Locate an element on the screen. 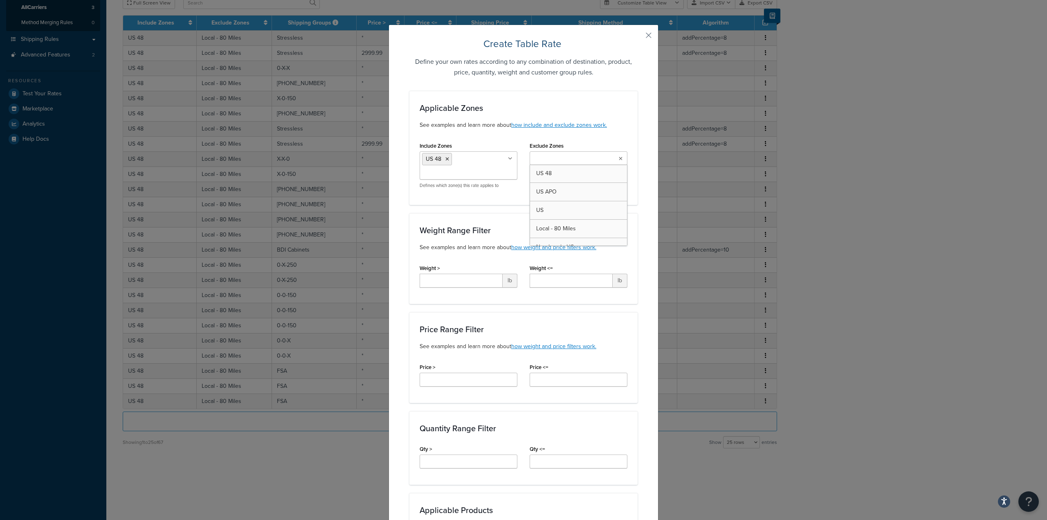 The height and width of the screenshot is (520, 1047). h5: Define your own rates according to any combination of destination, product, price, quantity, weig... is located at coordinates (524, 67).